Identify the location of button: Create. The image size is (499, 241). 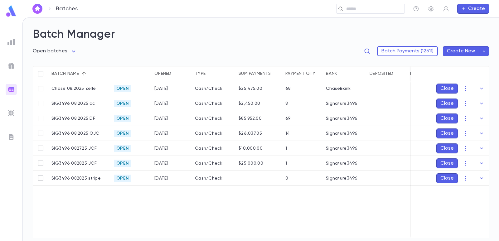
(473, 9).